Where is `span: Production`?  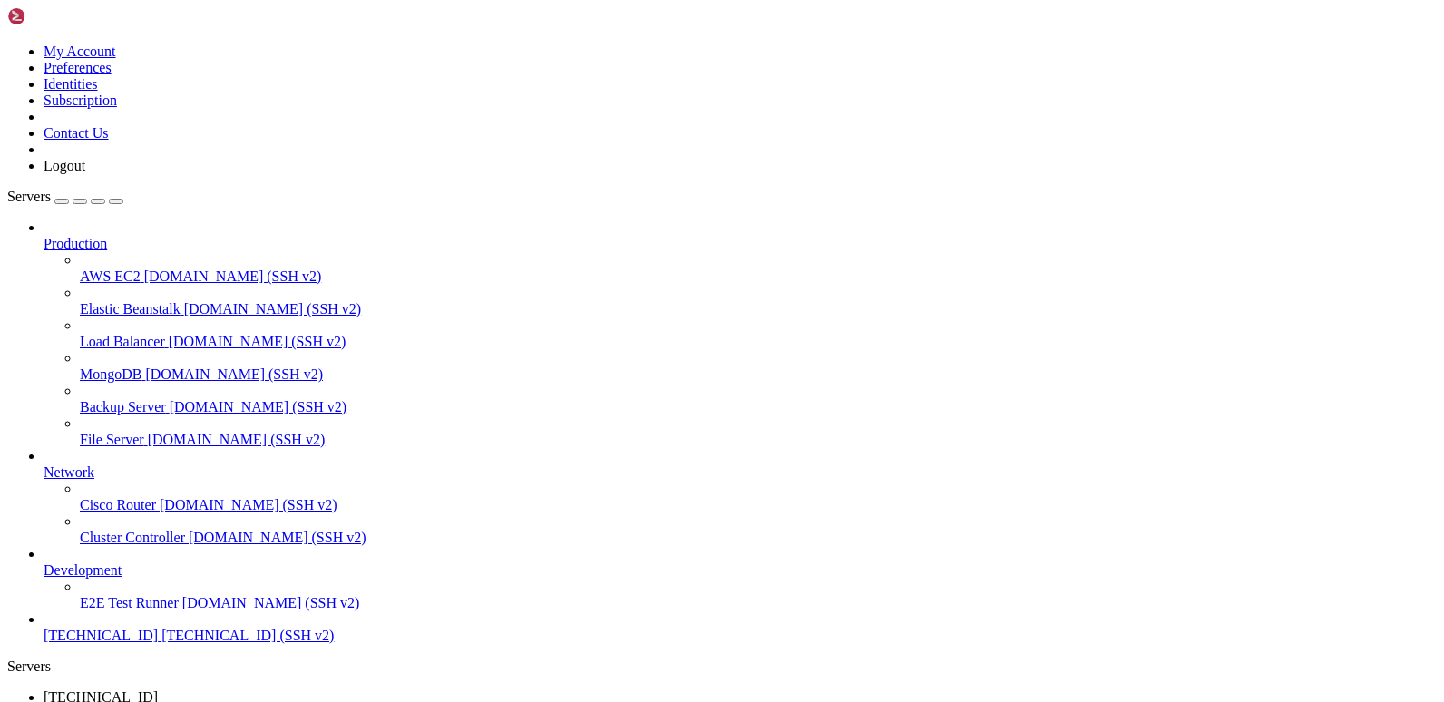 span: Production is located at coordinates (75, 243).